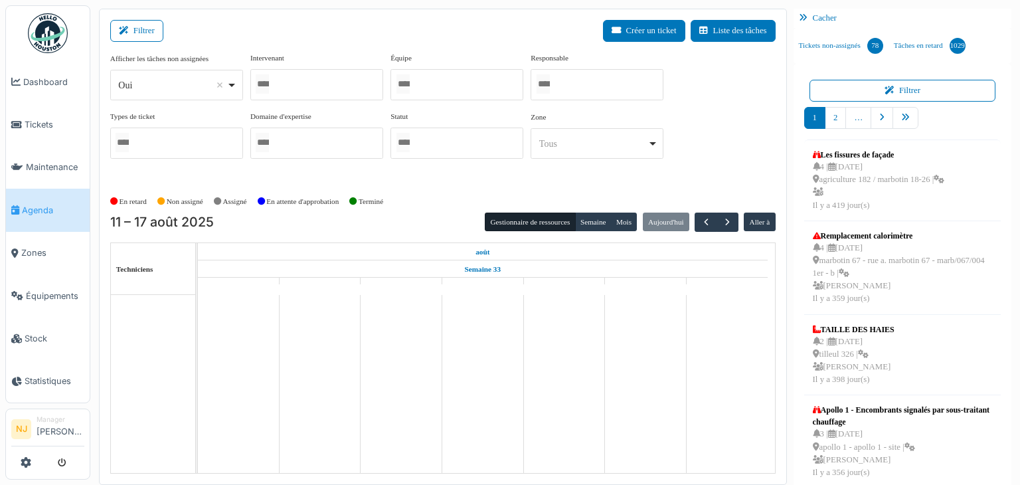  I want to click on a: Tickets non-assignés, so click(840, 46).